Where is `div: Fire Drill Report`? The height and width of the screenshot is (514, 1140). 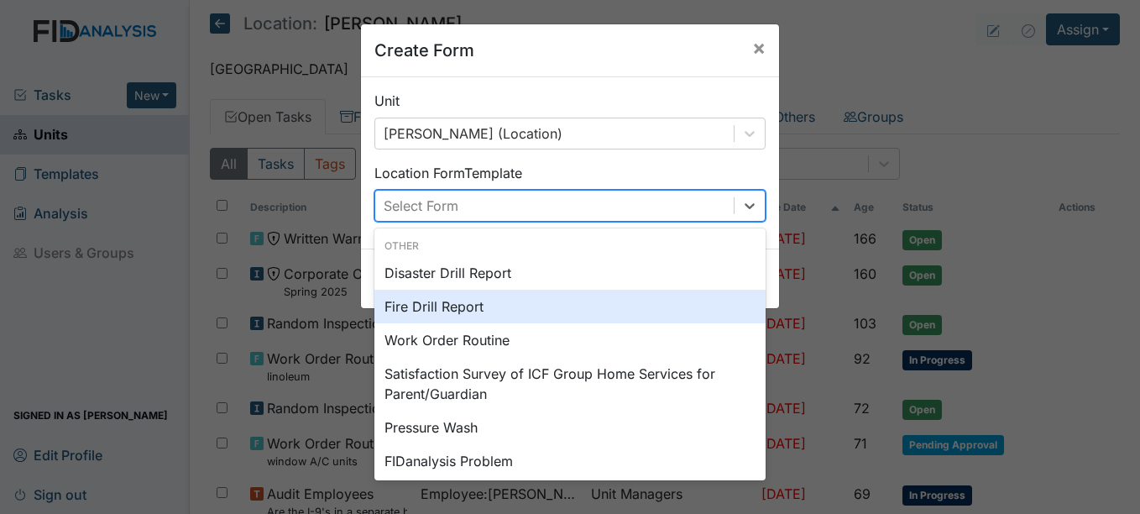 div: Fire Drill Report is located at coordinates (570, 306).